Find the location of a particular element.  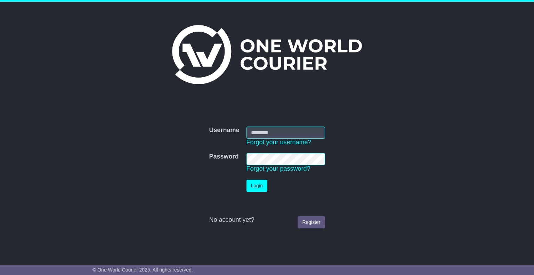

a: Forgot your password? is located at coordinates (279, 169).